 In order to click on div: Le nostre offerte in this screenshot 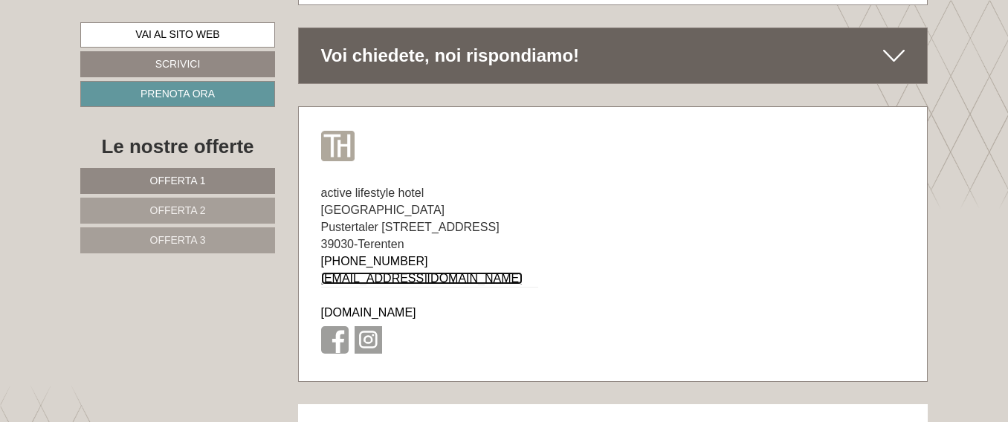, I will do `click(178, 146)`.